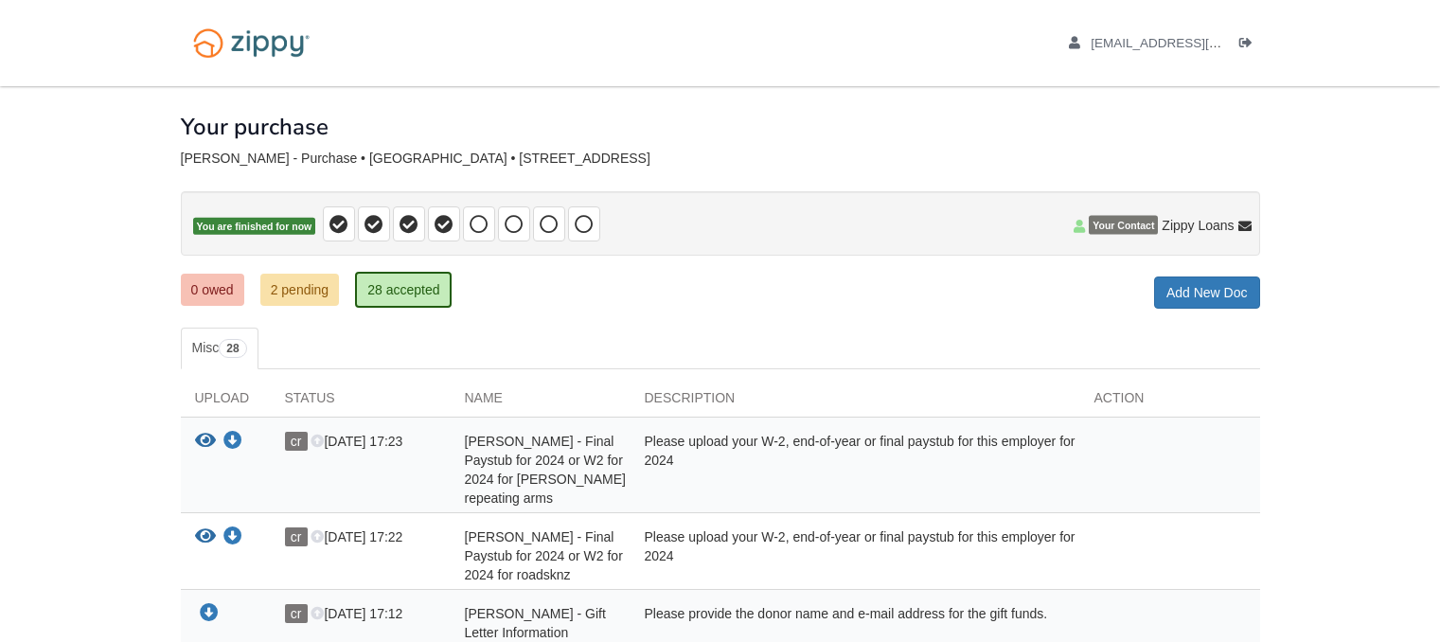  Describe the element at coordinates (1122, 225) in the screenshot. I see `span: Your Contact` at that location.